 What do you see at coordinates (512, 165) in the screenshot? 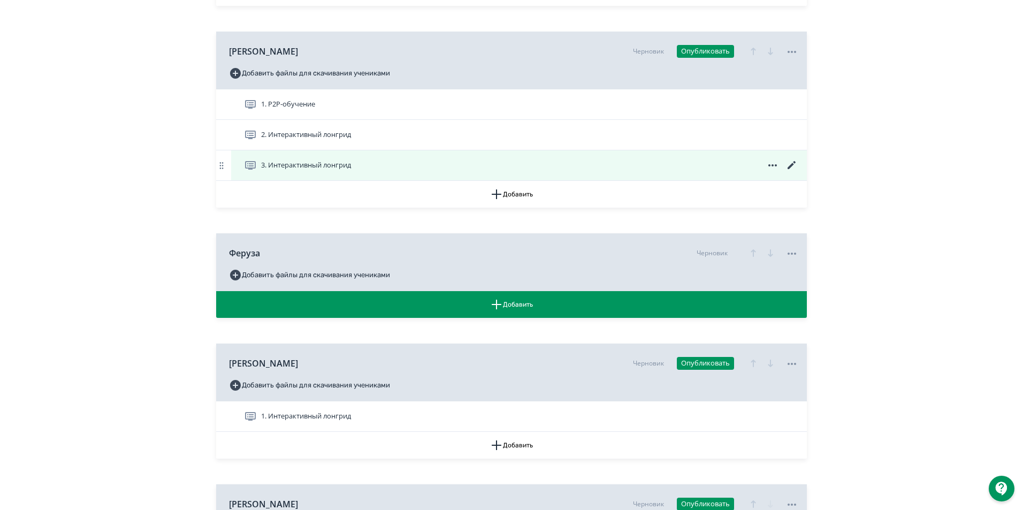
I see `div: 3. Интерактивный лонгрид` at bounding box center [512, 165].